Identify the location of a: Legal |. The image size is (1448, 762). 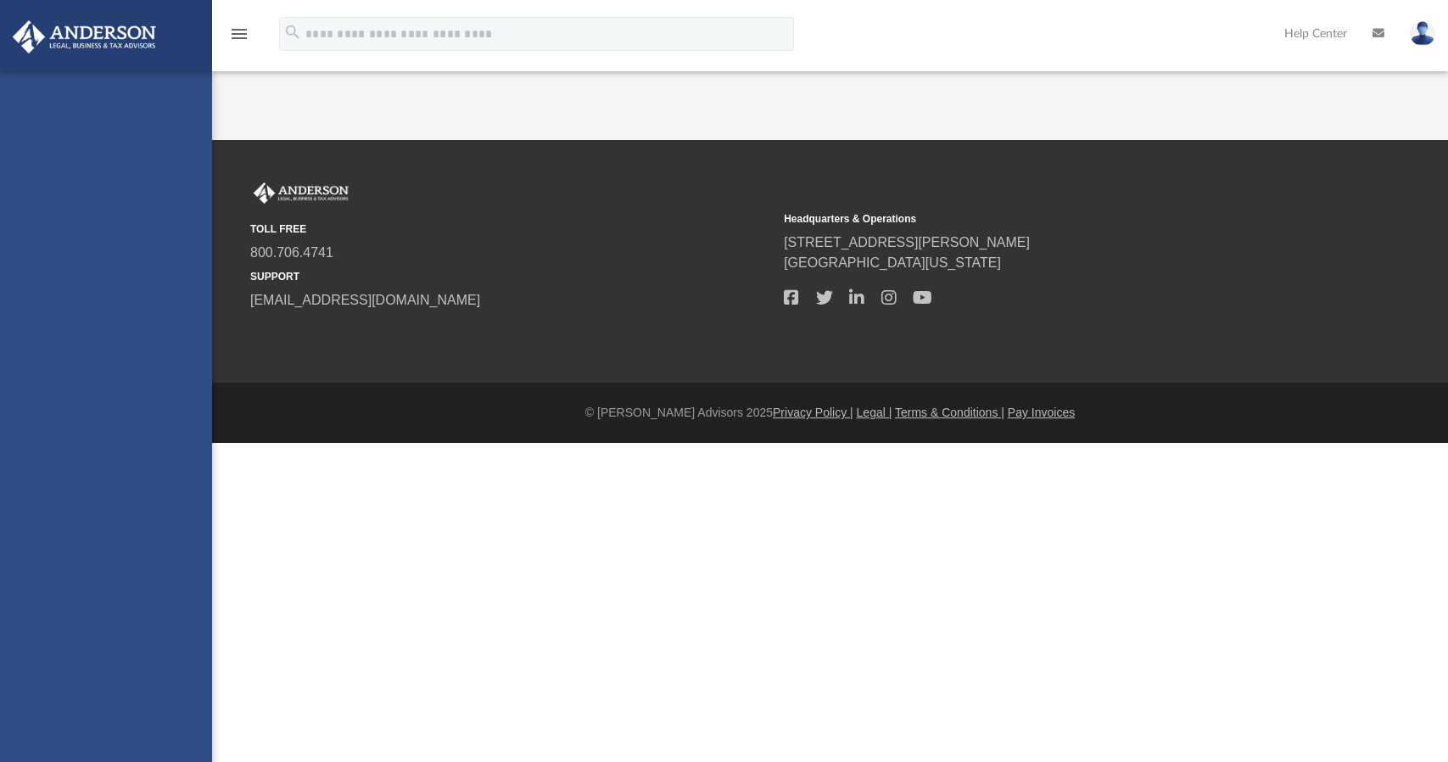
(875, 412).